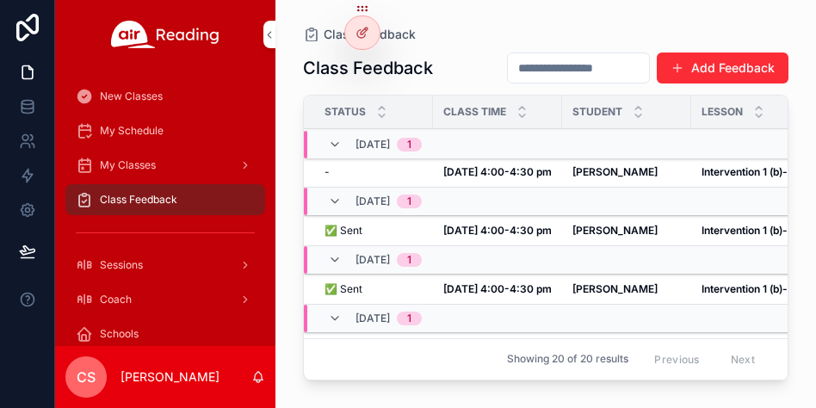 The image size is (816, 408). Describe the element at coordinates (567, 360) in the screenshot. I see `span: Showing 20 of 20 results` at that location.